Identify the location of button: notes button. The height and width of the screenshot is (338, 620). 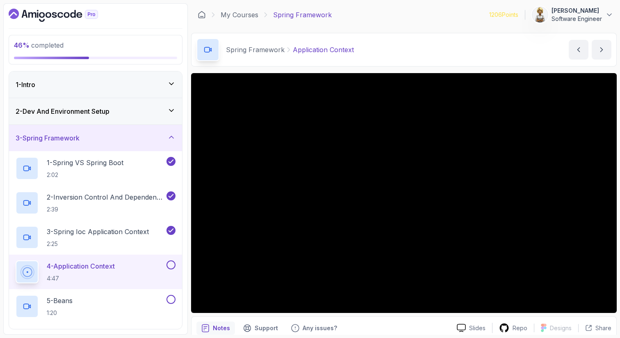
(216, 328).